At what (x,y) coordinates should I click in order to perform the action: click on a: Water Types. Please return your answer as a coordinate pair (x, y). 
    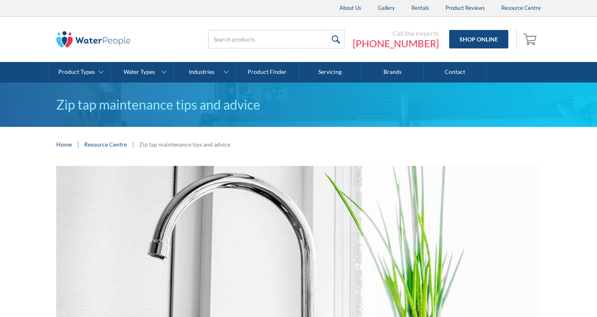
    Looking at the image, I should click on (142, 72).